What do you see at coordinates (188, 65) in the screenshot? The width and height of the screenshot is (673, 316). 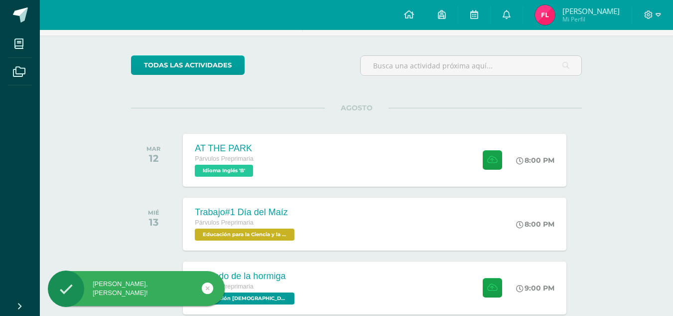 I see `a: todas las Actividades` at bounding box center [188, 65].